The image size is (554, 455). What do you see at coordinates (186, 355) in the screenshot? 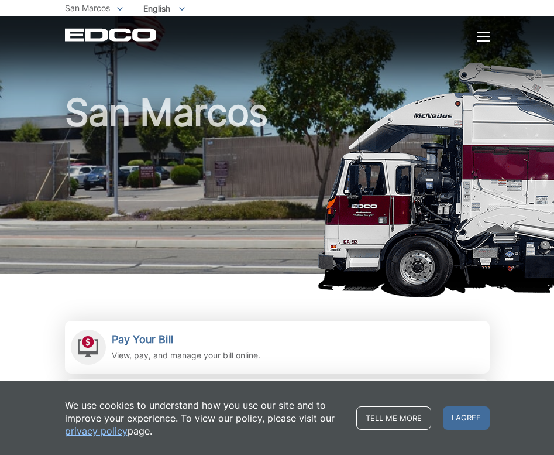
I see `p: View, pay, and manage your bill online.` at bounding box center [186, 355].